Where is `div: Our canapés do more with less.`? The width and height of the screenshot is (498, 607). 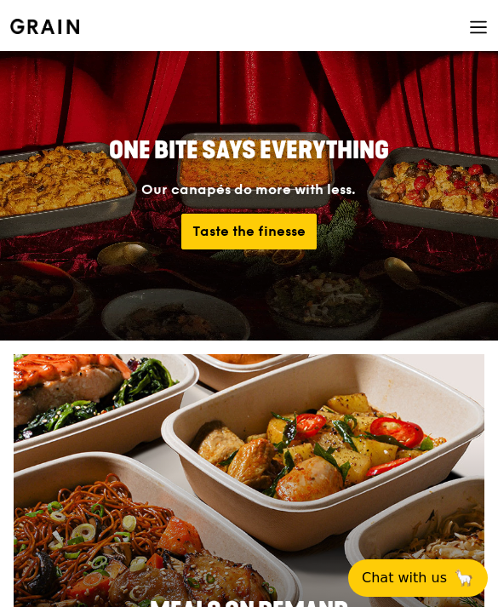
div: Our canapés do more with less. is located at coordinates (249, 190).